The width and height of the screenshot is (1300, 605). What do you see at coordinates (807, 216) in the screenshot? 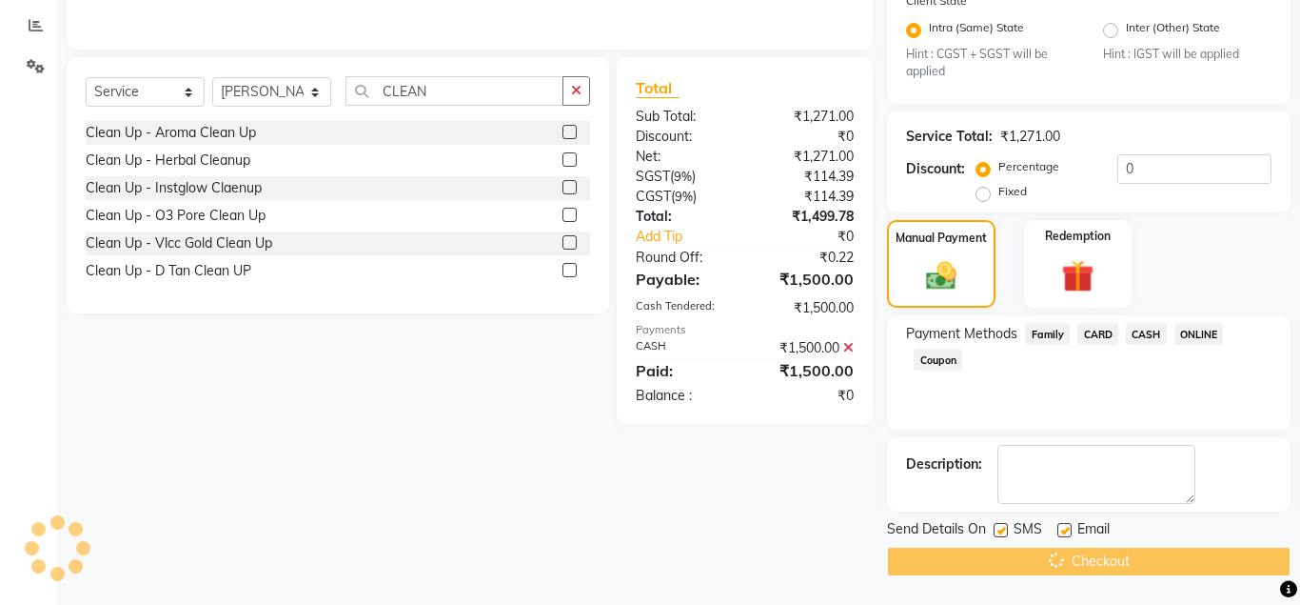
I see `div: ₹1,499.78` at bounding box center [807, 216].